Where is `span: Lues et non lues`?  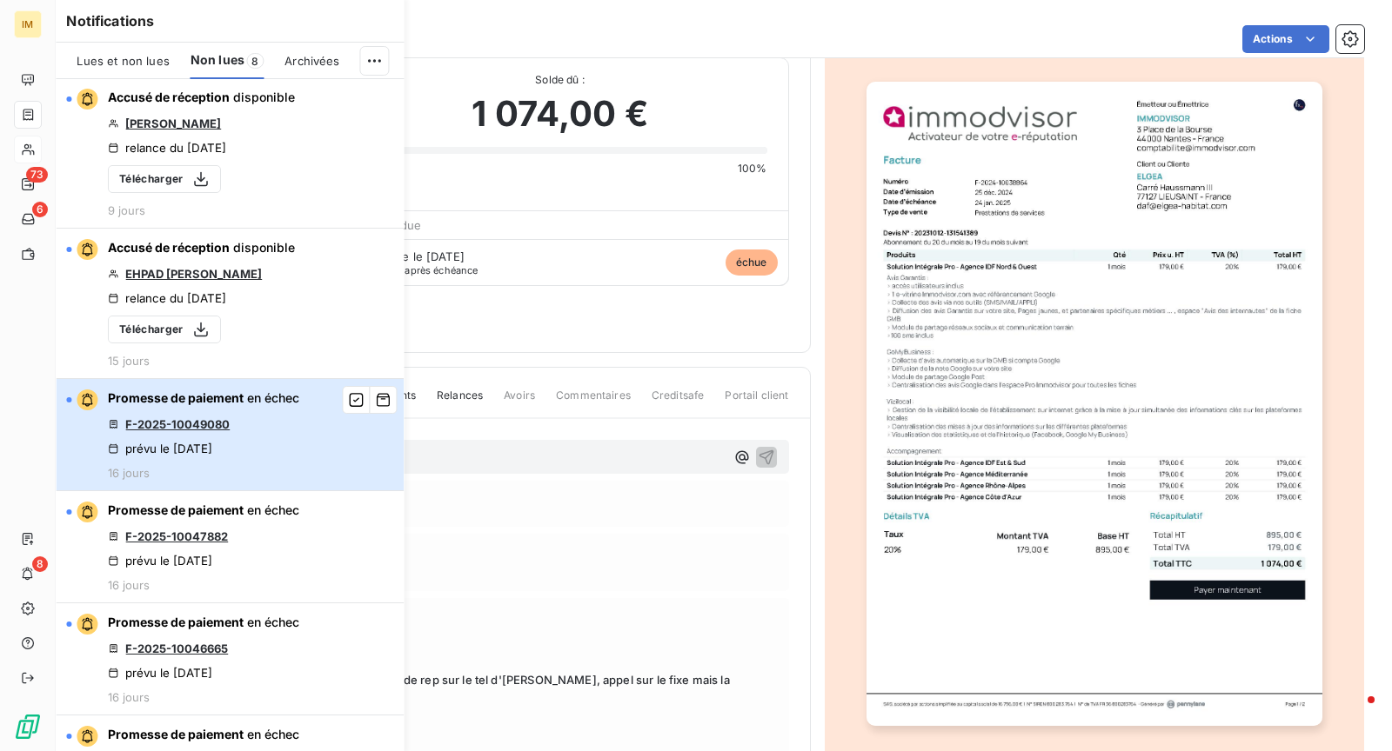
span: Lues et non lues is located at coordinates (123, 61).